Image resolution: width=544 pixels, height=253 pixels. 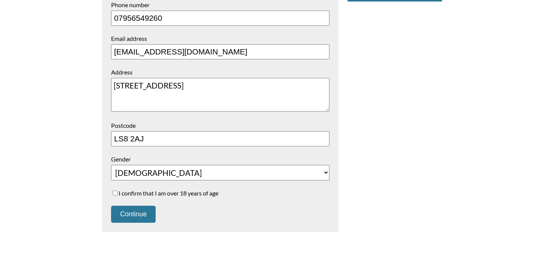 What do you see at coordinates (220, 159) in the screenshot?
I see `label: Gender` at bounding box center [220, 159].